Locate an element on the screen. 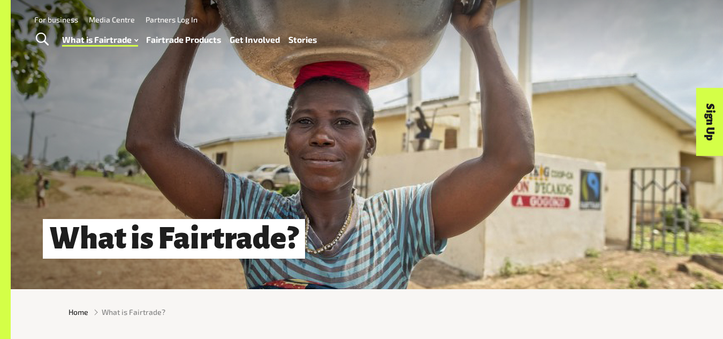  img: Fairtrade Australia New Zealand logo is located at coordinates (672, 36).